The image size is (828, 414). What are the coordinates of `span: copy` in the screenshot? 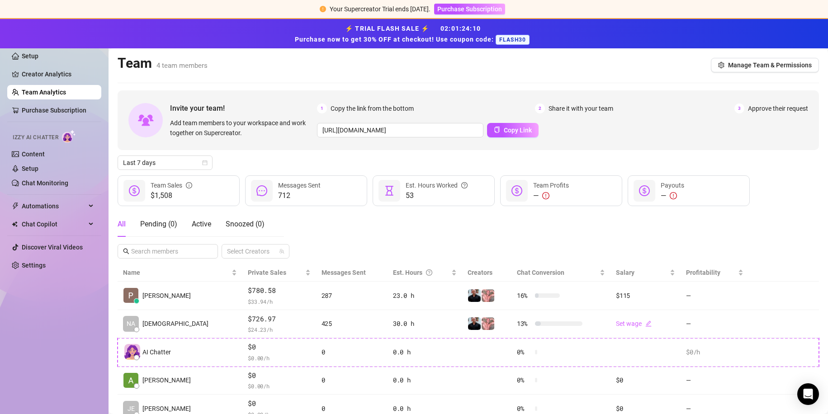 It's located at (497, 130).